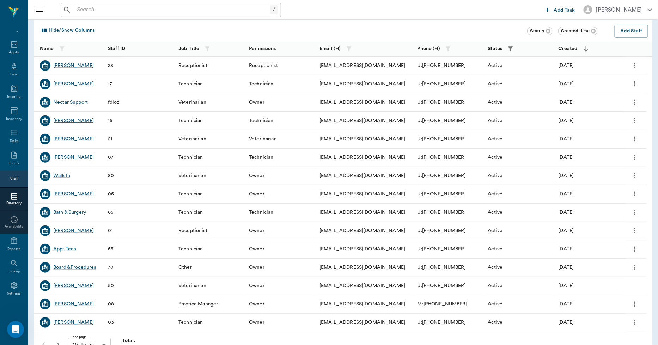 This screenshot has width=658, height=345. What do you see at coordinates (189, 49) in the screenshot?
I see `strong: Job Title` at bounding box center [189, 49].